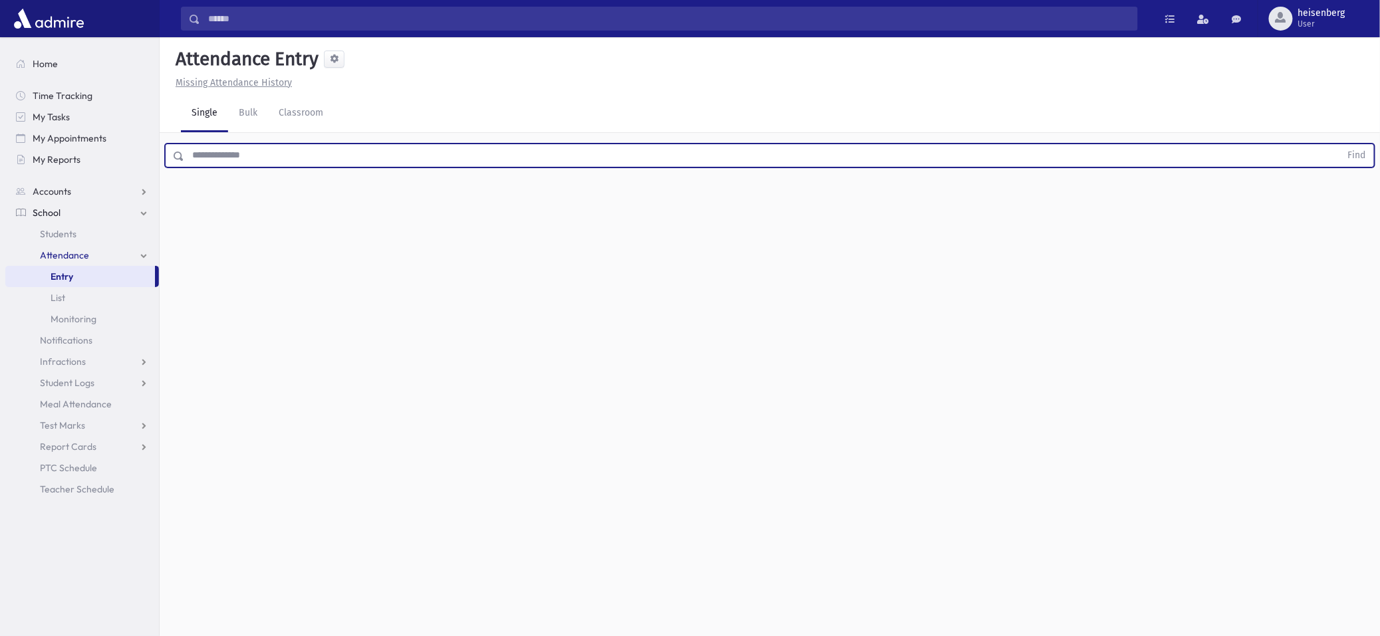 The image size is (1380, 636). I want to click on a: Report Cards, so click(82, 447).